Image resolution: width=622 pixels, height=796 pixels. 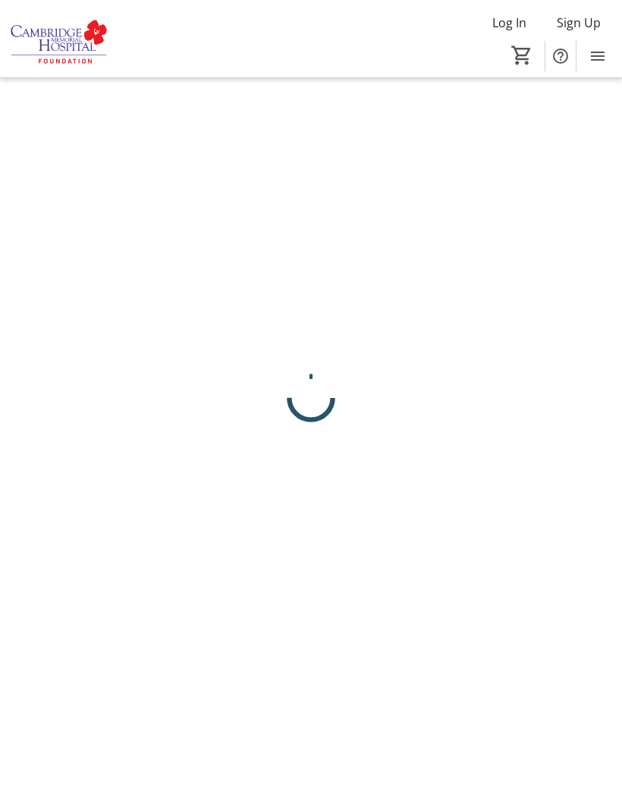 What do you see at coordinates (598, 56) in the screenshot?
I see `button: Menu` at bounding box center [598, 56].